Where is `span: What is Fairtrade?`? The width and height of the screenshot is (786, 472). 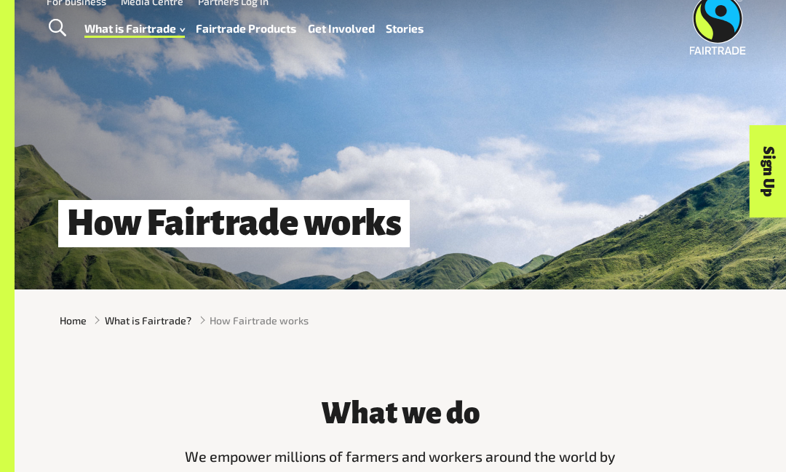 span: What is Fairtrade? is located at coordinates (148, 320).